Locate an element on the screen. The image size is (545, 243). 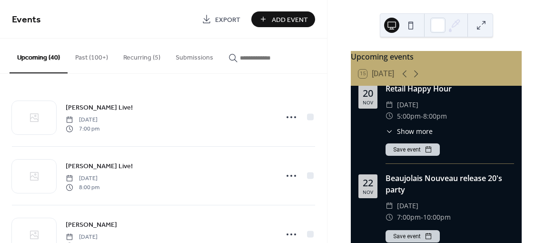
span: Export is located at coordinates (228, 20).